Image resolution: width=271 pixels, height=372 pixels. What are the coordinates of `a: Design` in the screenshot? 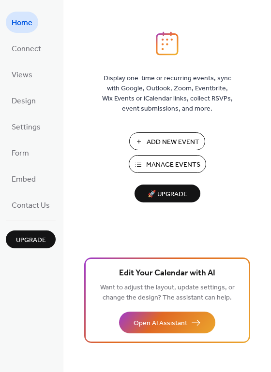 It's located at (24, 101).